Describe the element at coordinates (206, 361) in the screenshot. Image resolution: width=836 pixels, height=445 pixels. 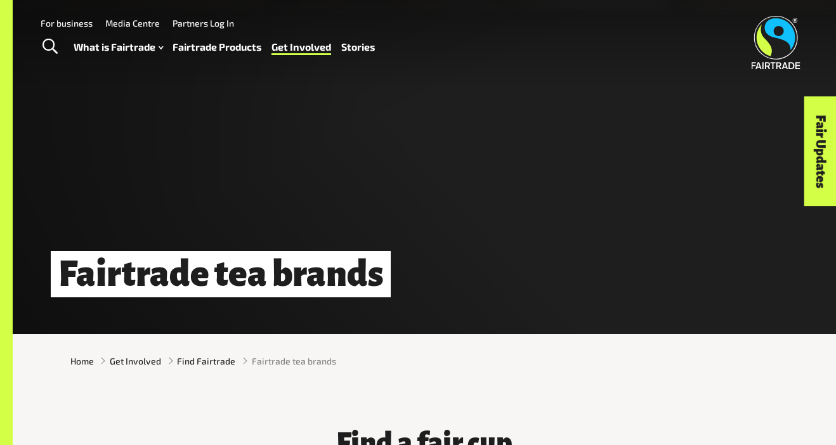
I see `span: Find Fairtrade` at that location.